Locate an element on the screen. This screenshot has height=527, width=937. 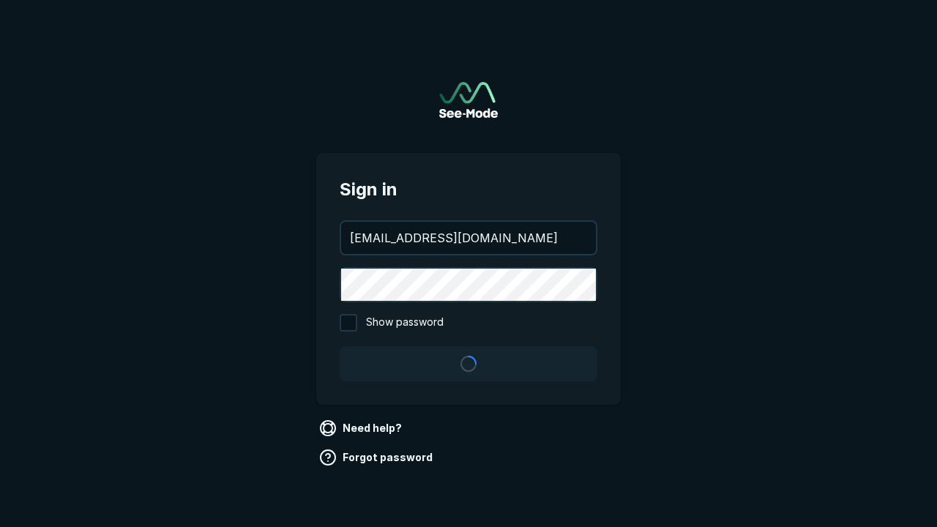
input: your@email.com is located at coordinates (468, 238).